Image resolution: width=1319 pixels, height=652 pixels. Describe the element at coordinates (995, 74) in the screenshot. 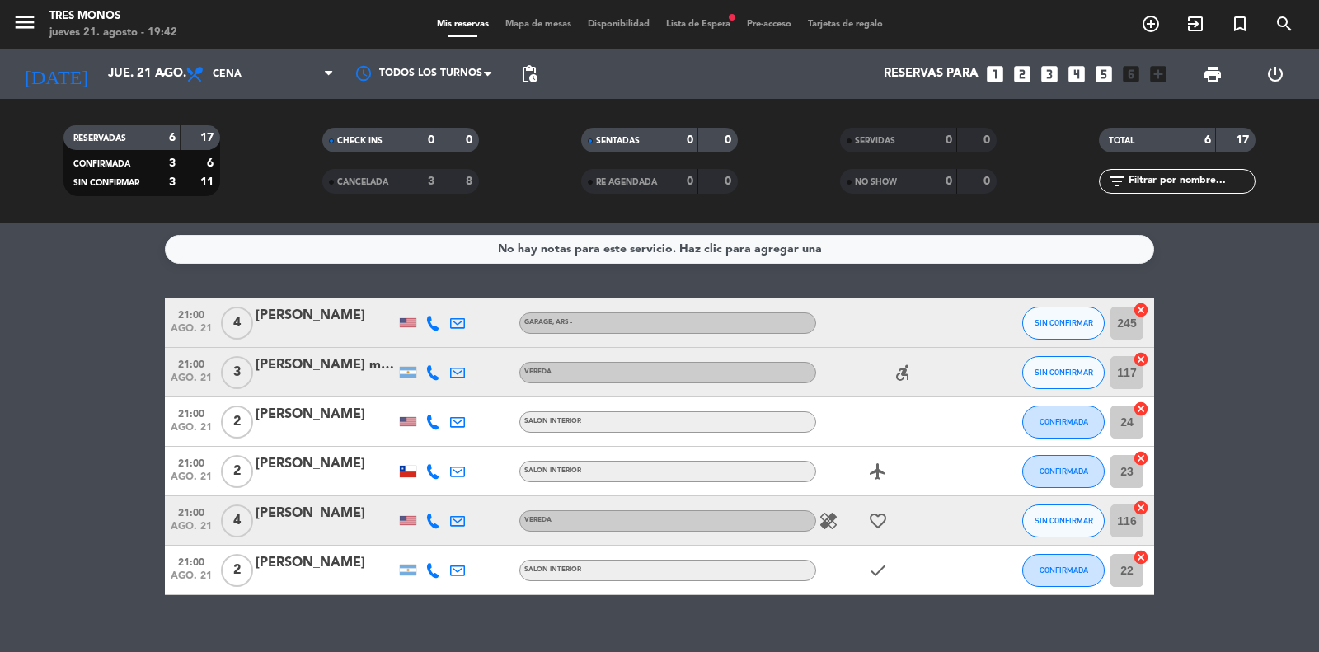

I see `i: looks_one` at that location.